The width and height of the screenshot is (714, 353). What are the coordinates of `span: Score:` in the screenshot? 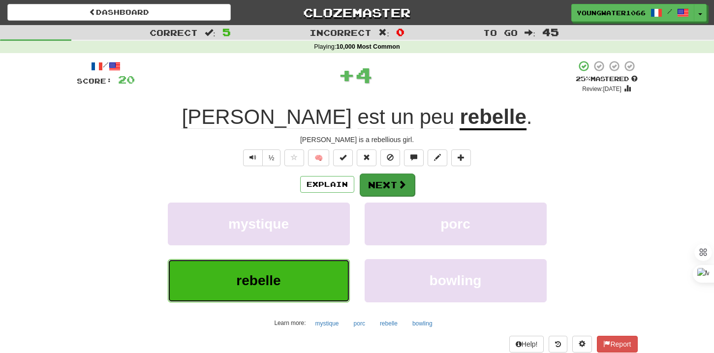 It's located at (95, 81).